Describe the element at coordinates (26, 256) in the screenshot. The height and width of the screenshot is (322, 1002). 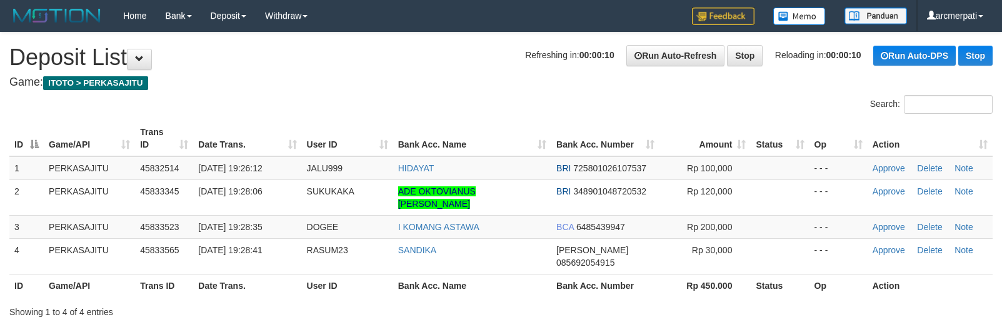
I see `td: 4` at that location.